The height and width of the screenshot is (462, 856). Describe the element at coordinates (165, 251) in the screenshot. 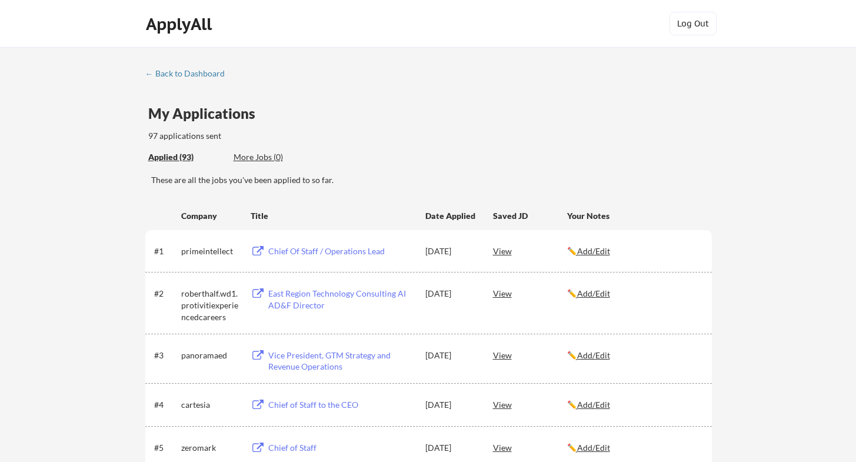

I see `div: #1` at that location.